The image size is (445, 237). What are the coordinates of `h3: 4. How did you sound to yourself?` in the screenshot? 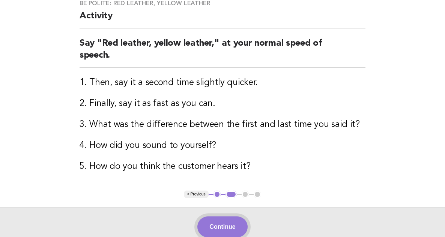 It's located at (222, 146).